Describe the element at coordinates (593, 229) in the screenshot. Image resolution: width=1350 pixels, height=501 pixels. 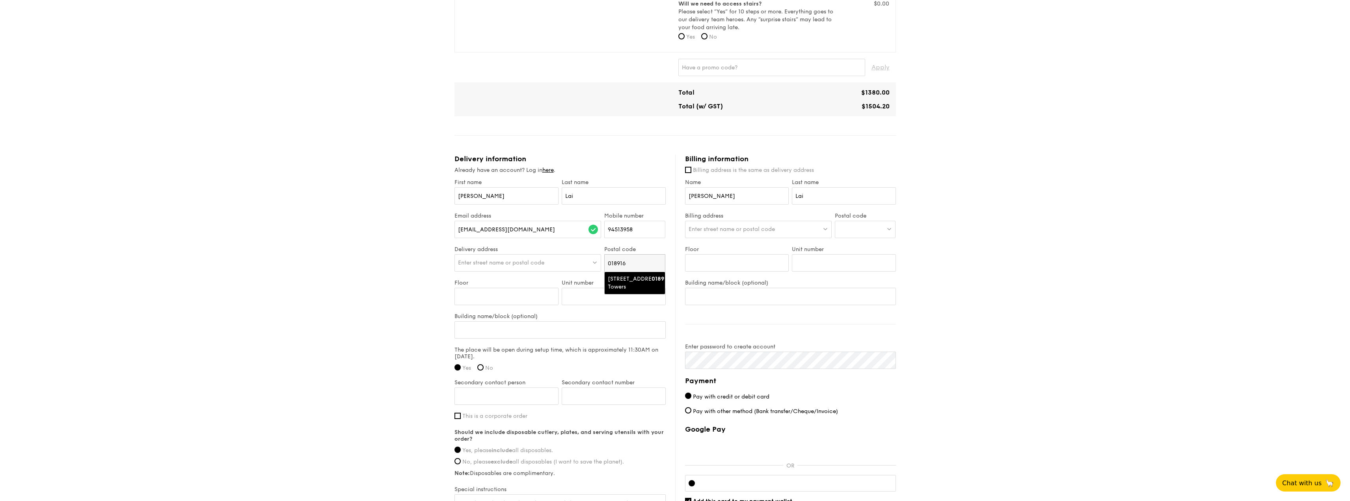
I see `img: icon-success.f839ccf9.svg` at that location.